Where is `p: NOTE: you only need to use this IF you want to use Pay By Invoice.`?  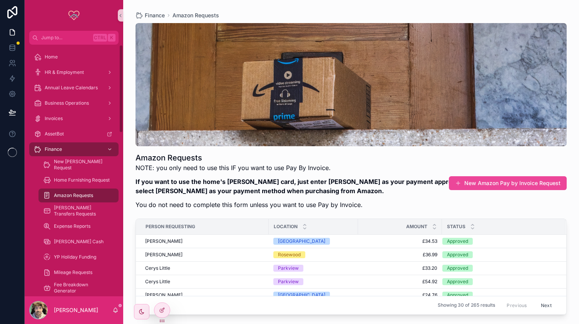 p: NOTE: you only need to use this IF you want to use Pay By Invoice. is located at coordinates (313, 168).